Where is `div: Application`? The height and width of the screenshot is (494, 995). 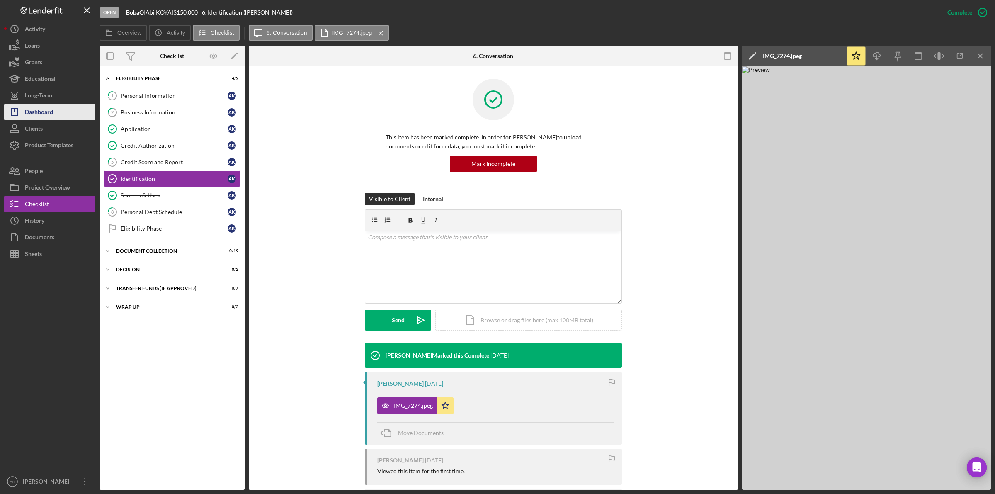 div: Application is located at coordinates (174, 129).